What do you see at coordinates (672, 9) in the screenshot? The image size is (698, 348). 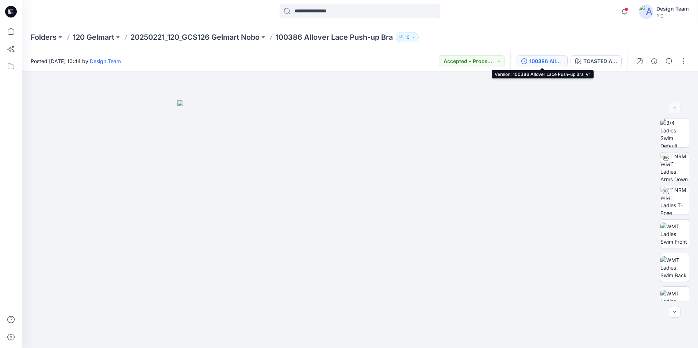 I see `div: Design Team` at bounding box center [672, 9].